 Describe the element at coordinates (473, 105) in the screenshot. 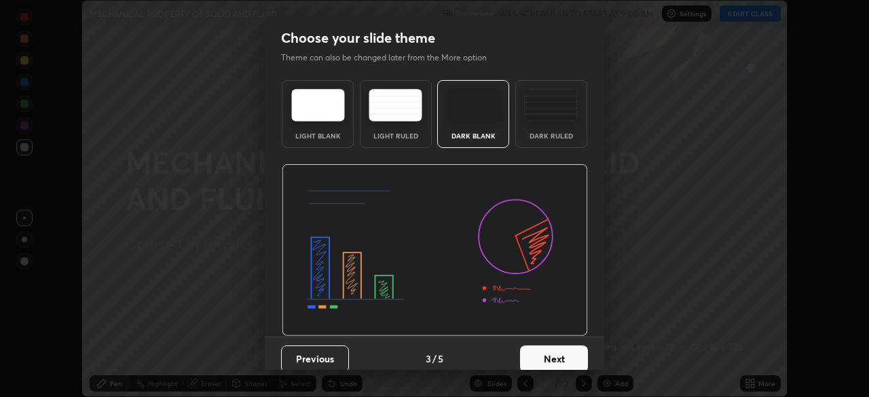

I see `img: darkTheme.f0cc69e5.svg` at that location.